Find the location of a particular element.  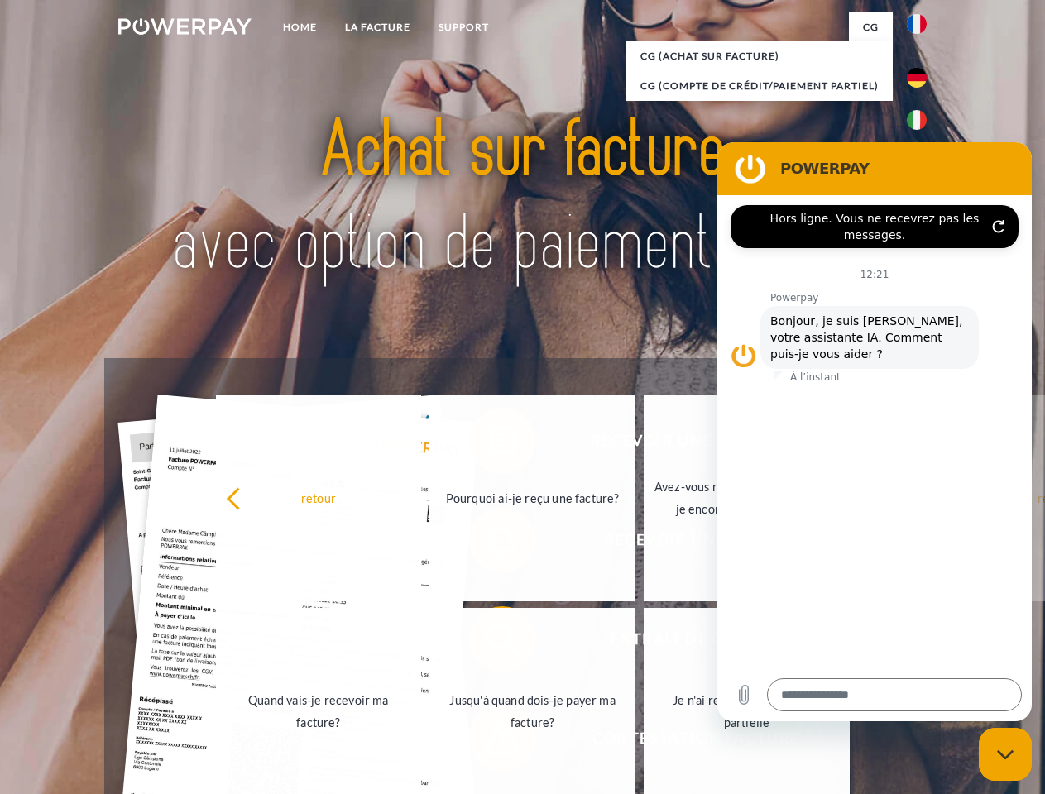

a: Avez-vous reçu mes paiements, ai-je encore un solde ouvert? is located at coordinates (746, 498).